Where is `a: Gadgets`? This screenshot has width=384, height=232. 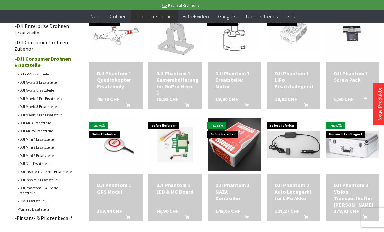 a: Gadgets is located at coordinates (227, 16).